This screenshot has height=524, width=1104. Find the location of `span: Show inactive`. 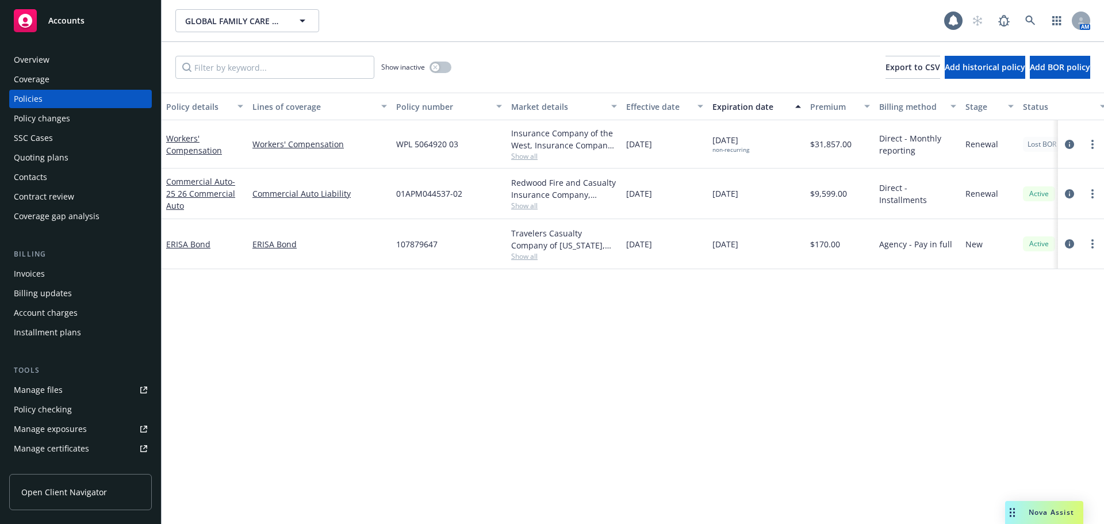

span: Show inactive is located at coordinates (403, 67).